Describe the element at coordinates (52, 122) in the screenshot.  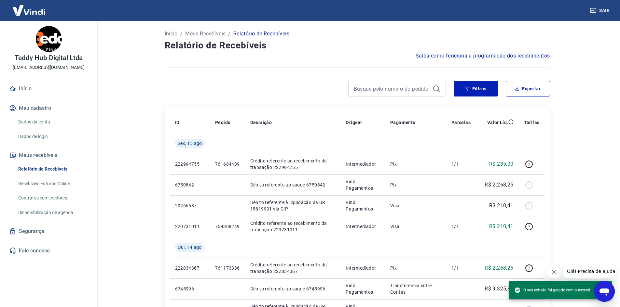
I see `a: Dados da conta` at that location.